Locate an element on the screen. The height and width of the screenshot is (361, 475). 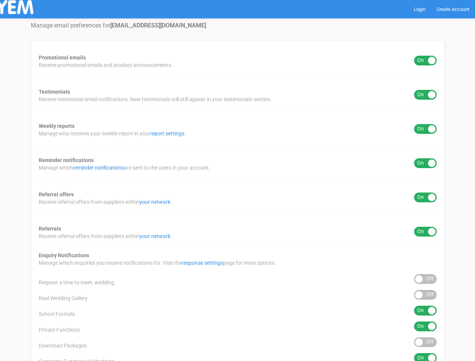
strong: Referral offers is located at coordinates (56, 195).